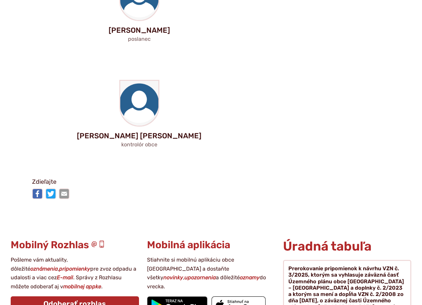  I want to click on strong: novinky, so click(173, 277).